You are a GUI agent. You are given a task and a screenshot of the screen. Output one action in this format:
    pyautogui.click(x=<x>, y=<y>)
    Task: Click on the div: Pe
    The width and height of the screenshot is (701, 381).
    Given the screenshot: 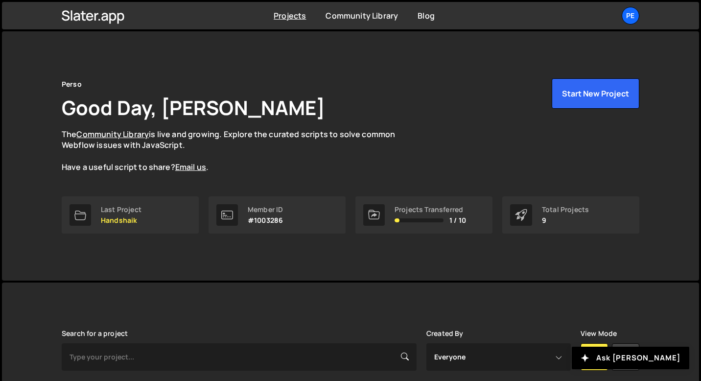 What is the action you would take?
    pyautogui.click(x=631, y=16)
    